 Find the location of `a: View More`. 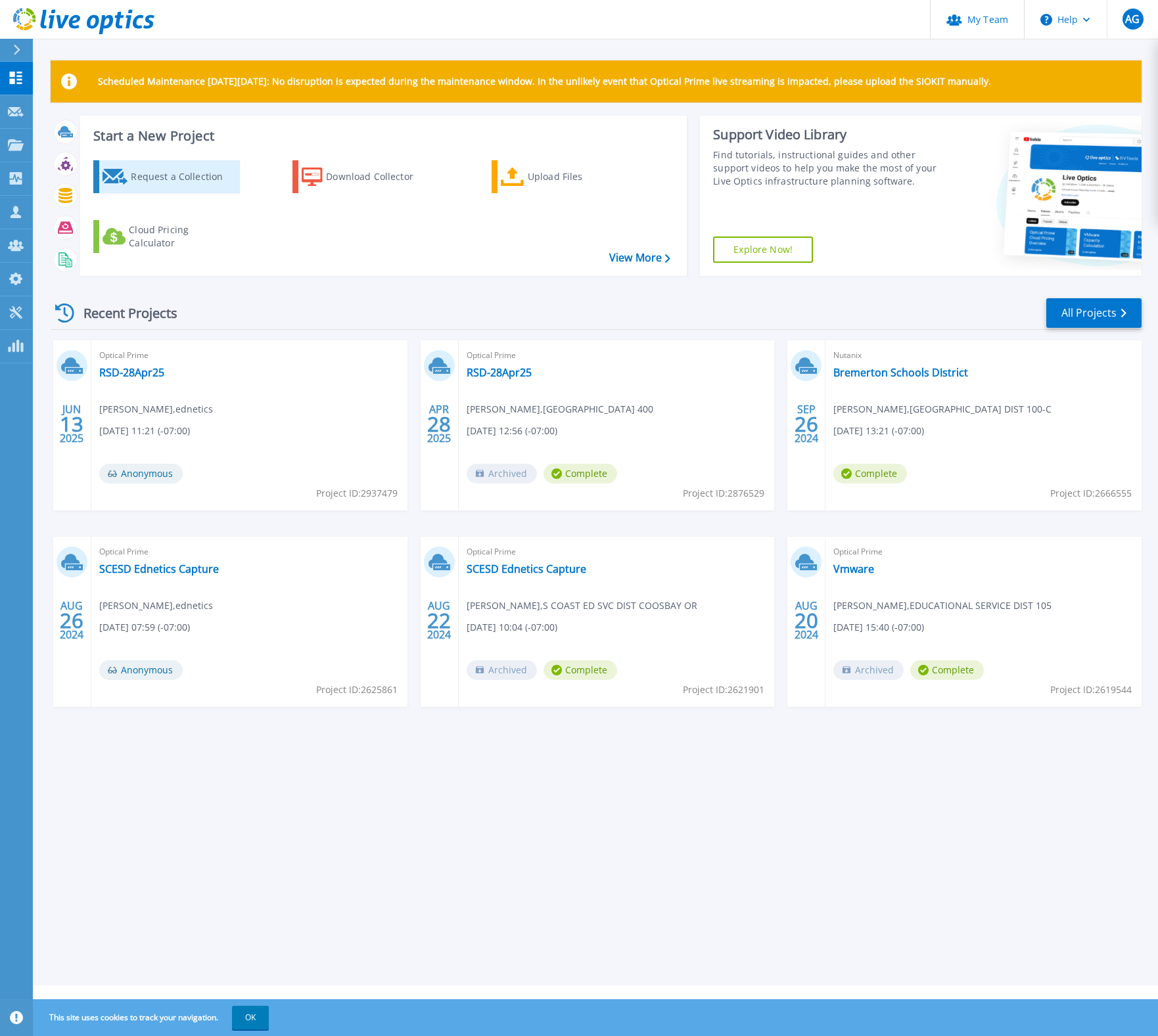

a: View More is located at coordinates (639, 258).